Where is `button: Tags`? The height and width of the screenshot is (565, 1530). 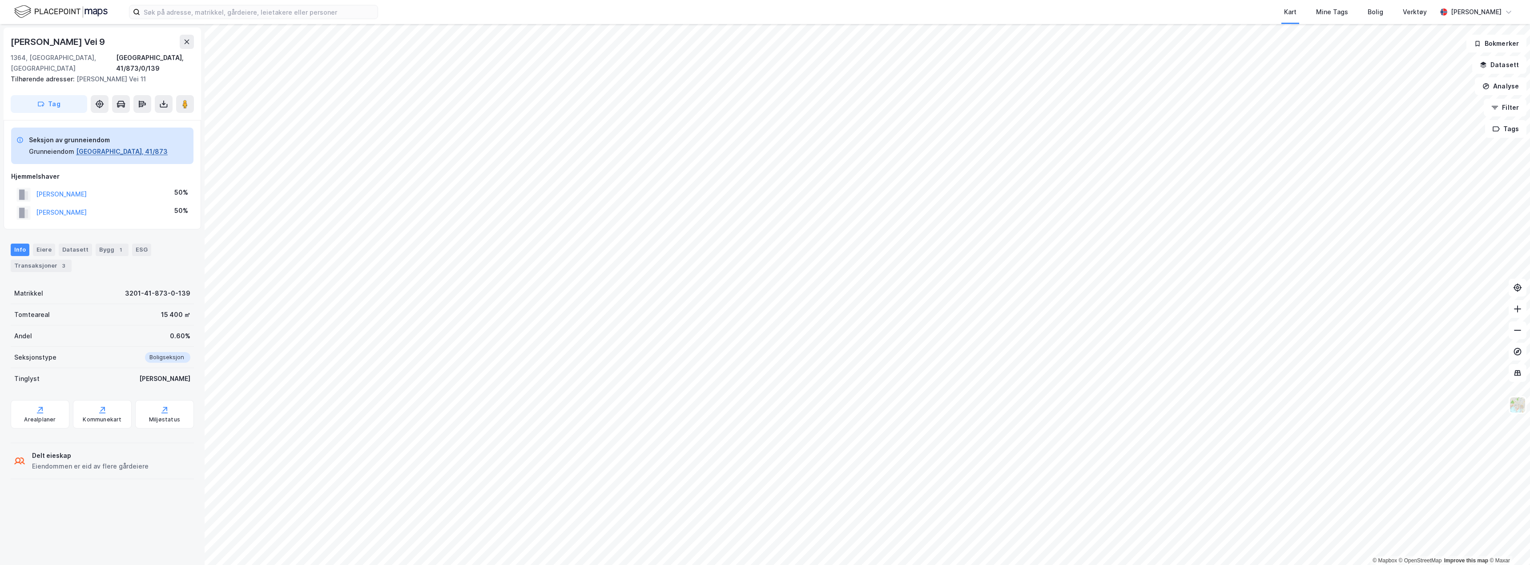
button: Tags is located at coordinates (1505, 129).